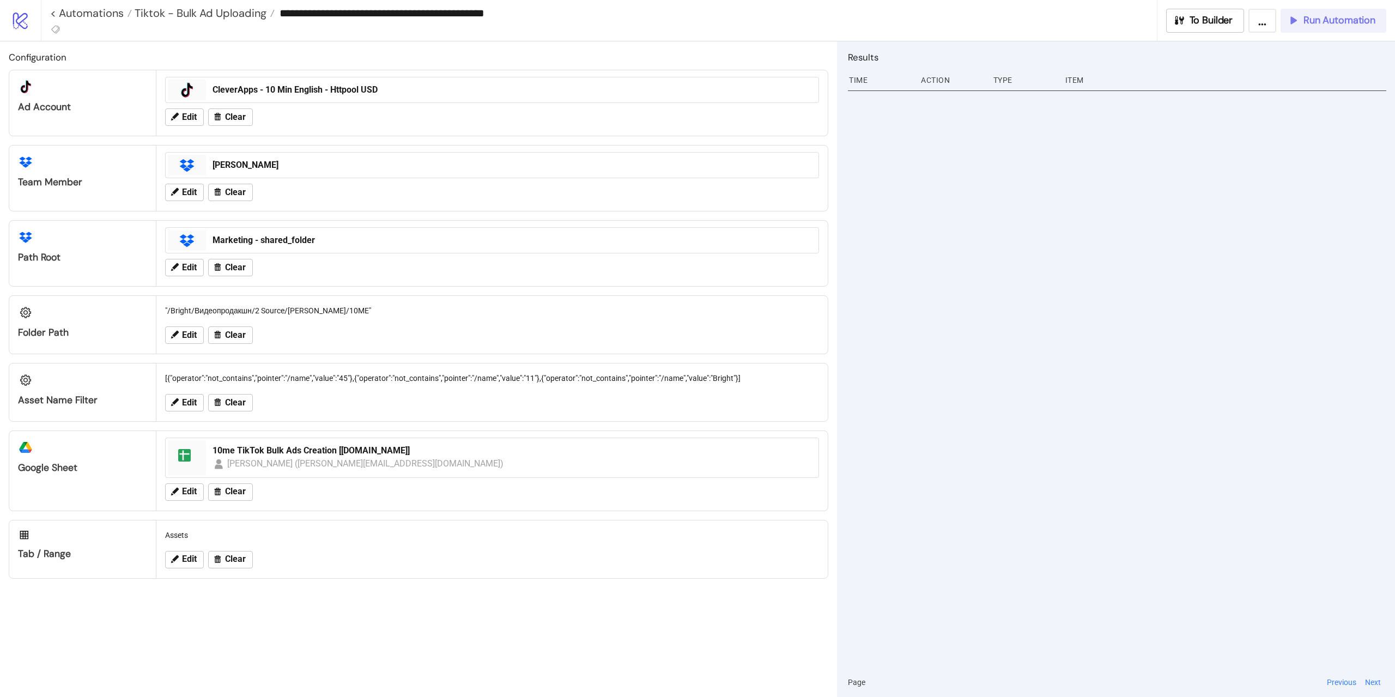  I want to click on button: Next, so click(1373, 682).